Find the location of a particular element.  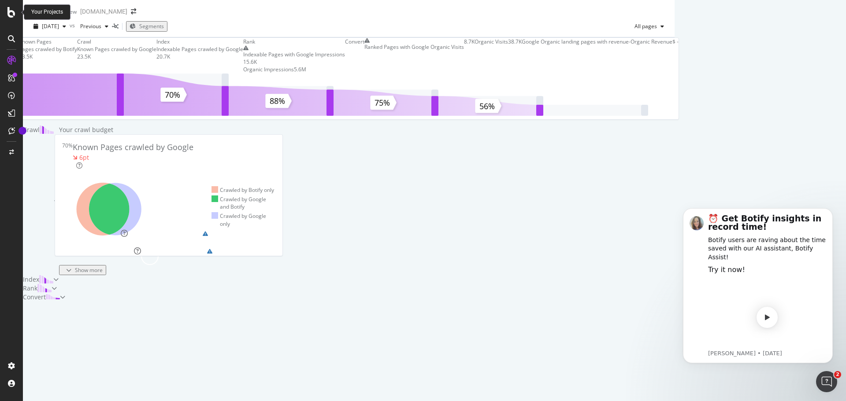

p: Message from Colleen, sent 1d ago is located at coordinates (97, 156).